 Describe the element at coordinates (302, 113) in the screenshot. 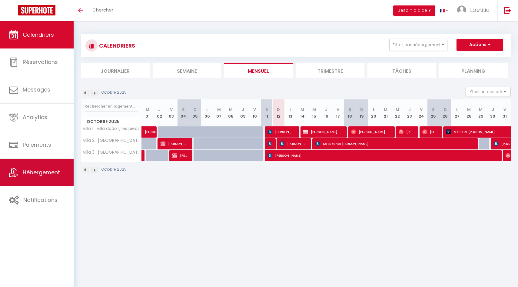

I see `th: 14` at that location.